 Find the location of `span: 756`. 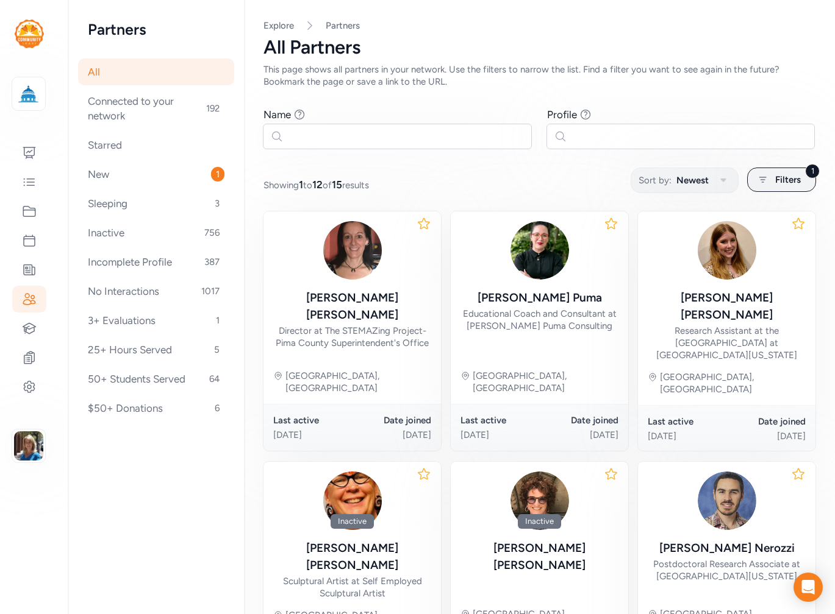

span: 756 is located at coordinates (212, 233).